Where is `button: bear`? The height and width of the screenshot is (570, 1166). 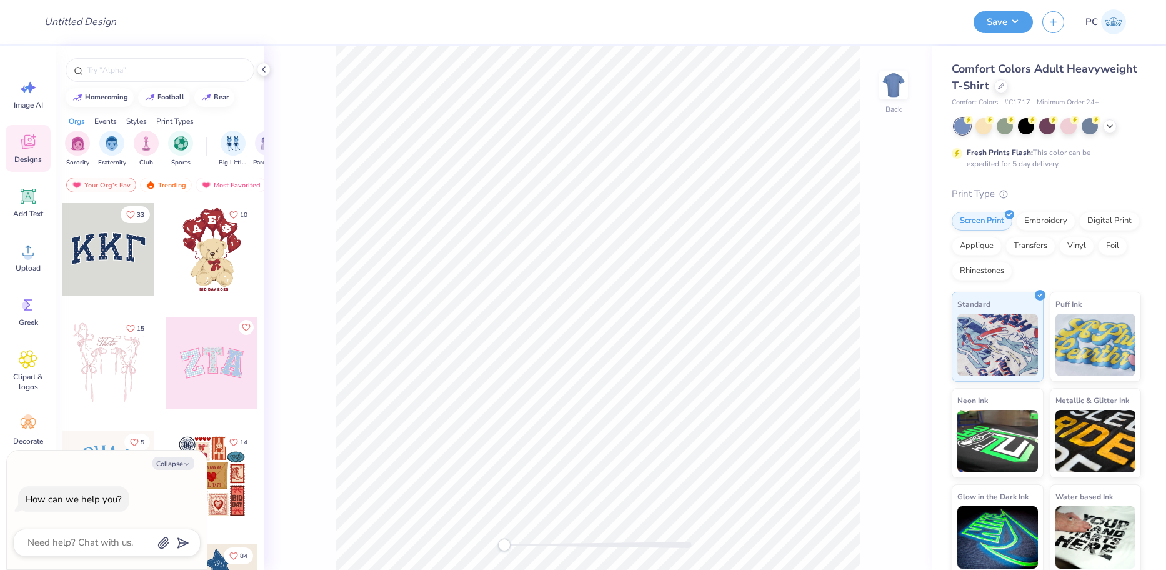 button: bear is located at coordinates (214, 97).